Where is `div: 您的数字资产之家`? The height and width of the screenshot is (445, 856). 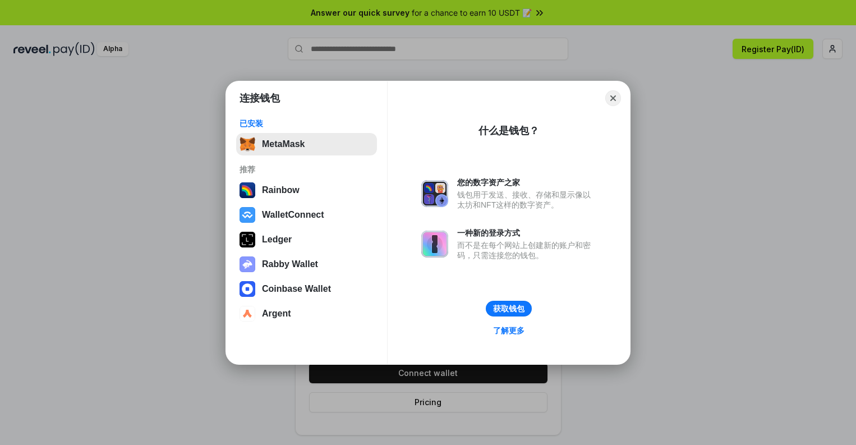 div: 您的数字资产之家 is located at coordinates (527, 182).